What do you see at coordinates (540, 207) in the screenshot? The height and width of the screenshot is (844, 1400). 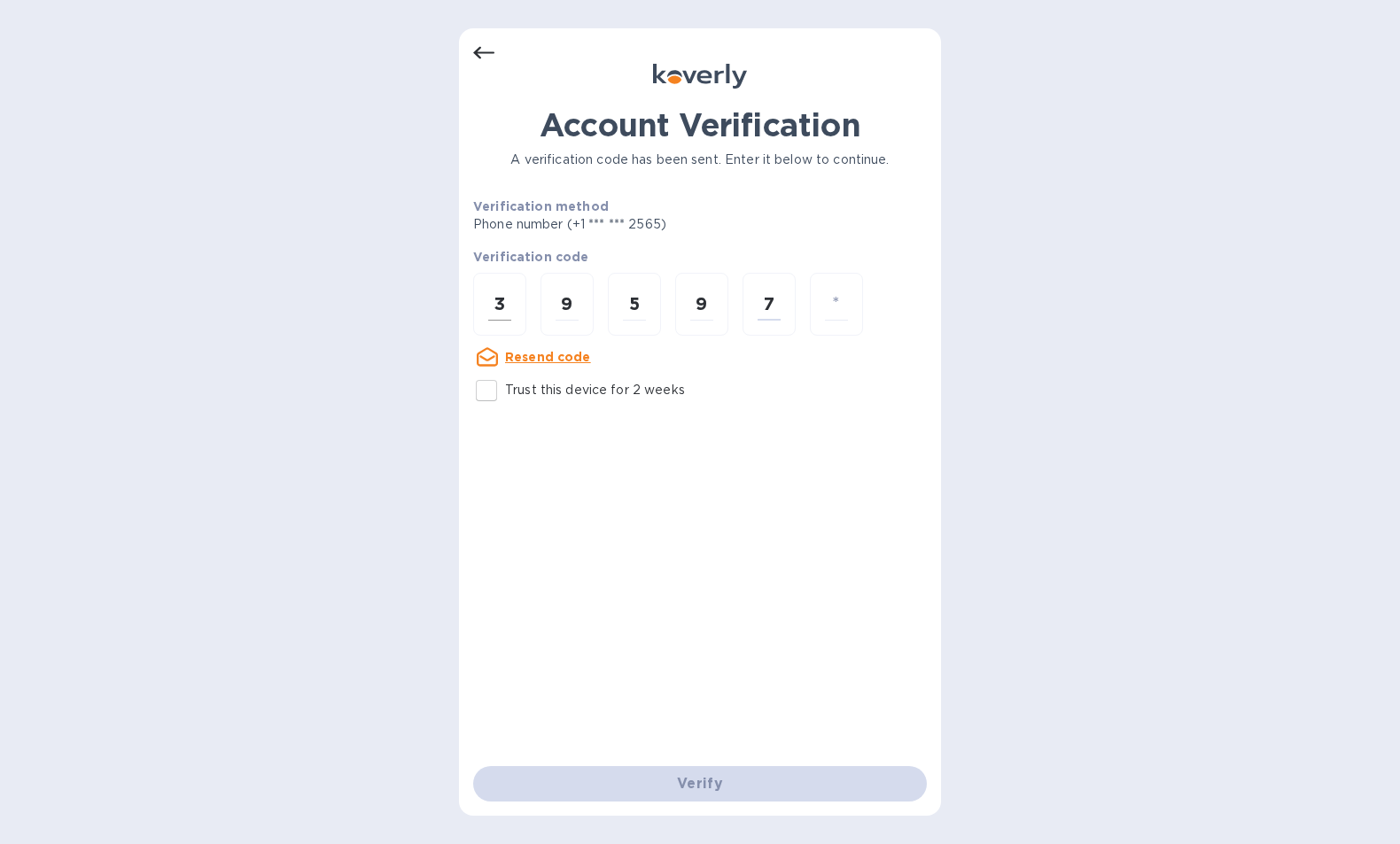 I see `b: Verification method` at bounding box center [540, 207].